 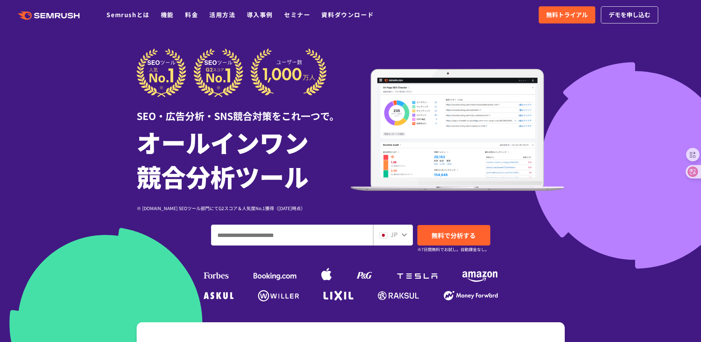 I want to click on a: 活用方法, so click(x=222, y=15).